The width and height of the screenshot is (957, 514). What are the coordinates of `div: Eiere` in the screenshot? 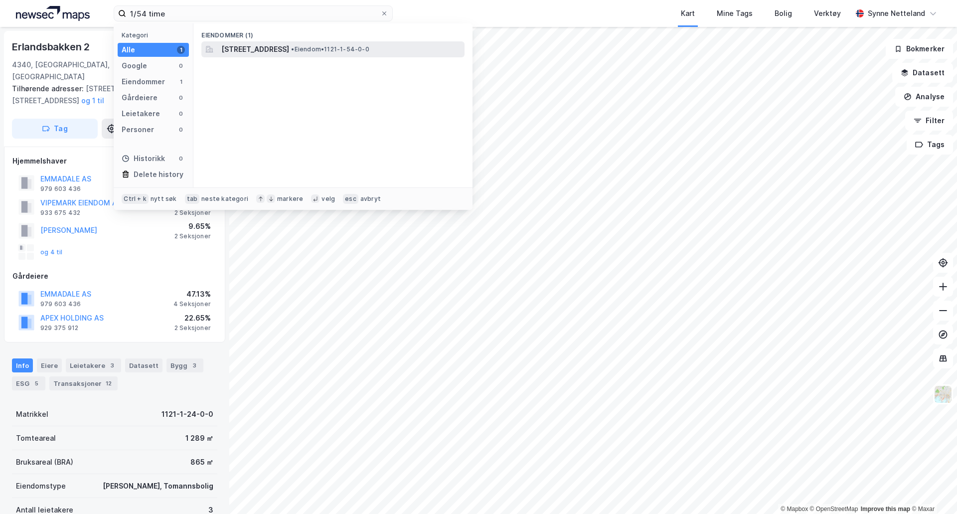 It's located at (49, 366).